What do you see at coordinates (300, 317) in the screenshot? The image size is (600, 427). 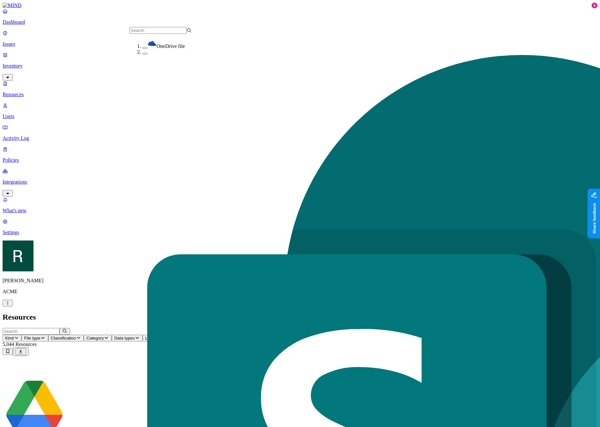 I see `h2: Resources` at bounding box center [300, 317].